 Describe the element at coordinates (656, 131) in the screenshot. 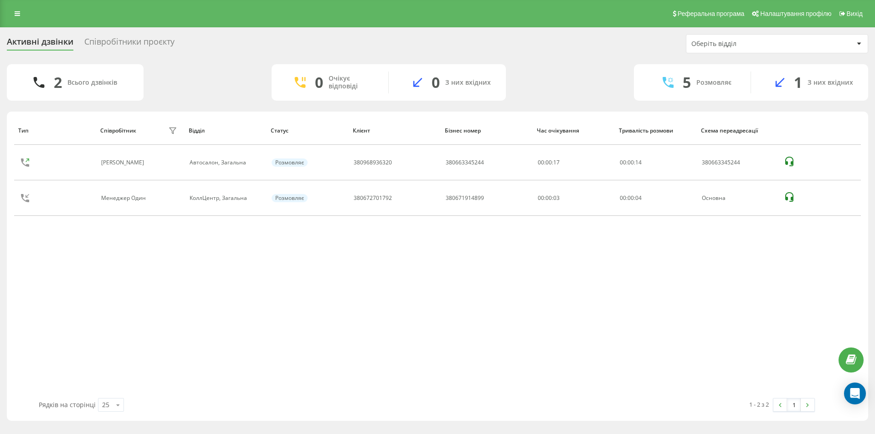

I see `div: Тривалість розмови` at that location.